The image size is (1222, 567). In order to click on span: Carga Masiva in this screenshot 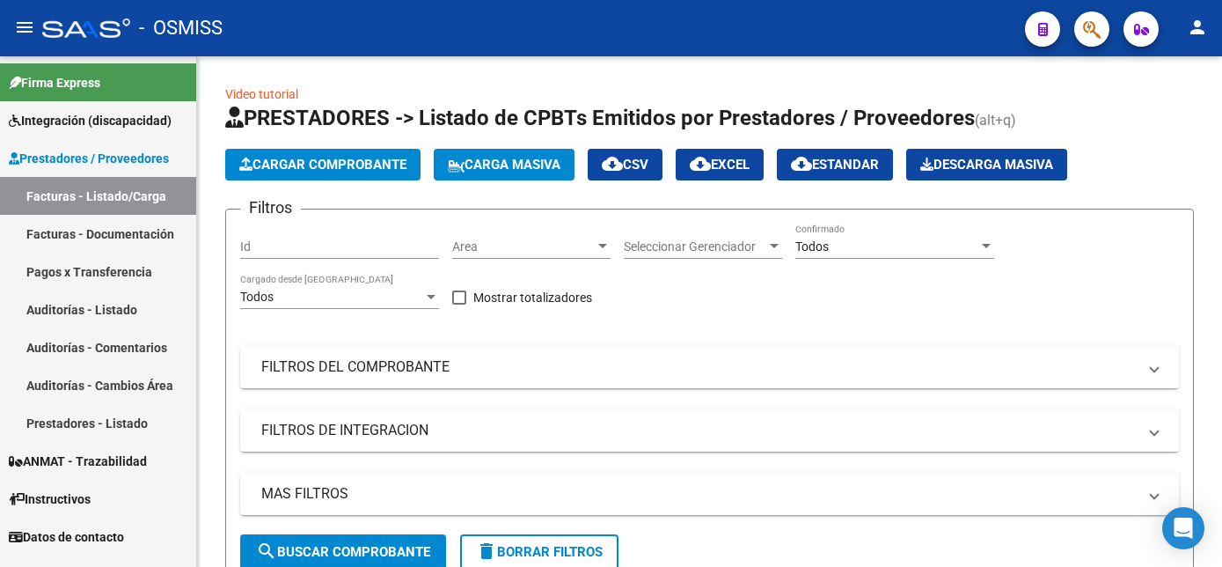, I will do `click(504, 165)`.